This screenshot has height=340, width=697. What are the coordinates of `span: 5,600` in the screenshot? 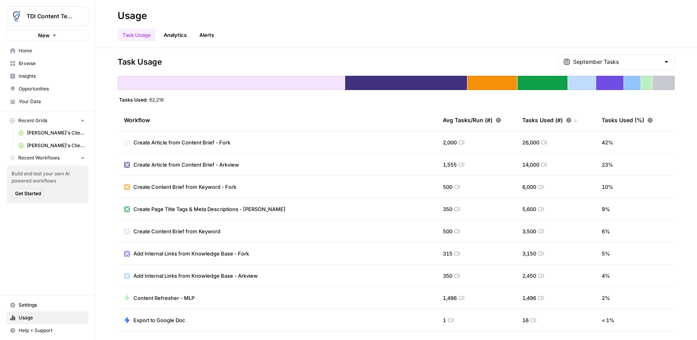 It's located at (529, 209).